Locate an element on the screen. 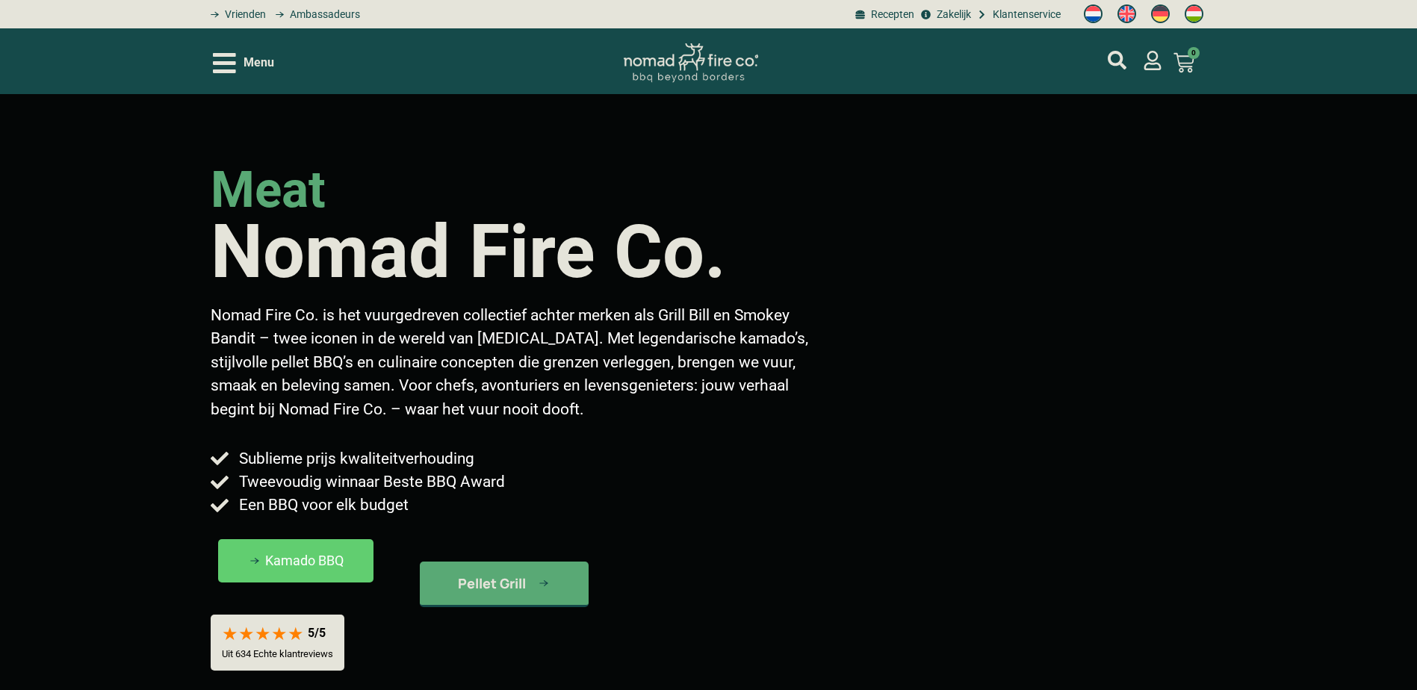 This screenshot has width=1417, height=690. span: 0 is located at coordinates (1194, 53).